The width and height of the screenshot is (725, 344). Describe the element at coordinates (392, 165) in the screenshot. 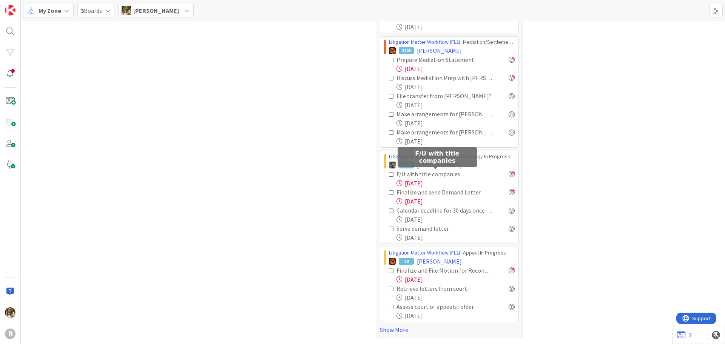

I see `img: MW` at that location.